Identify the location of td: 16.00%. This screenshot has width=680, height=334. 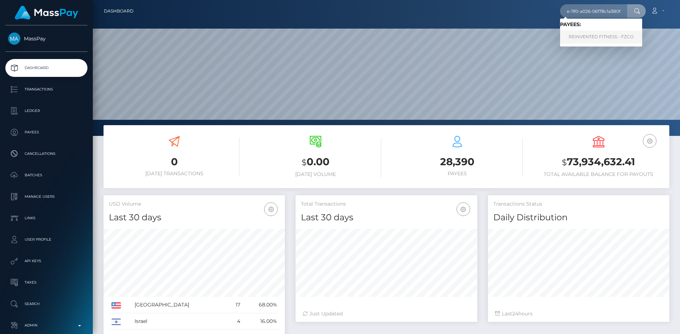
(261, 321).